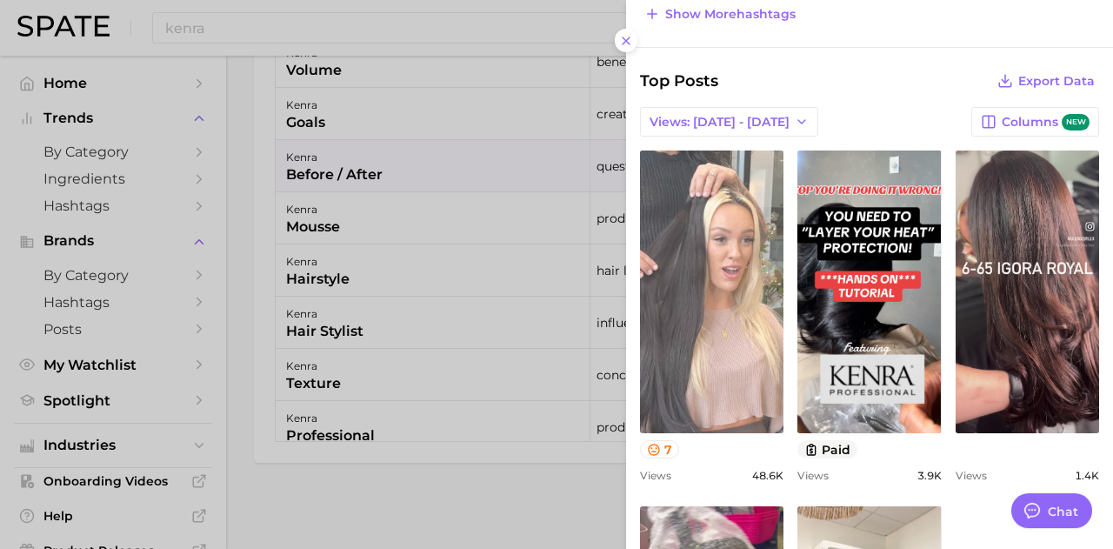 This screenshot has width=1113, height=549. What do you see at coordinates (679, 81) in the screenshot?
I see `span: Top Posts` at bounding box center [679, 81].